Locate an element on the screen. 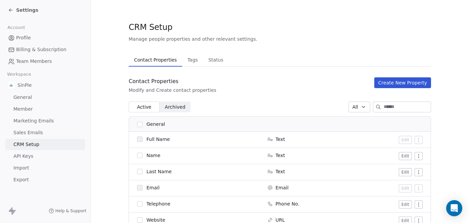 Image resolution: width=469 pixels, height=223 pixels. div: Modify and Create contact properties is located at coordinates (173, 90).